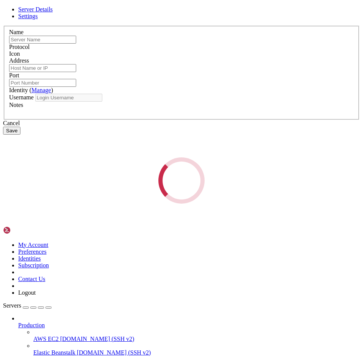  I want to click on input: Host Name or IP, so click(42, 68).